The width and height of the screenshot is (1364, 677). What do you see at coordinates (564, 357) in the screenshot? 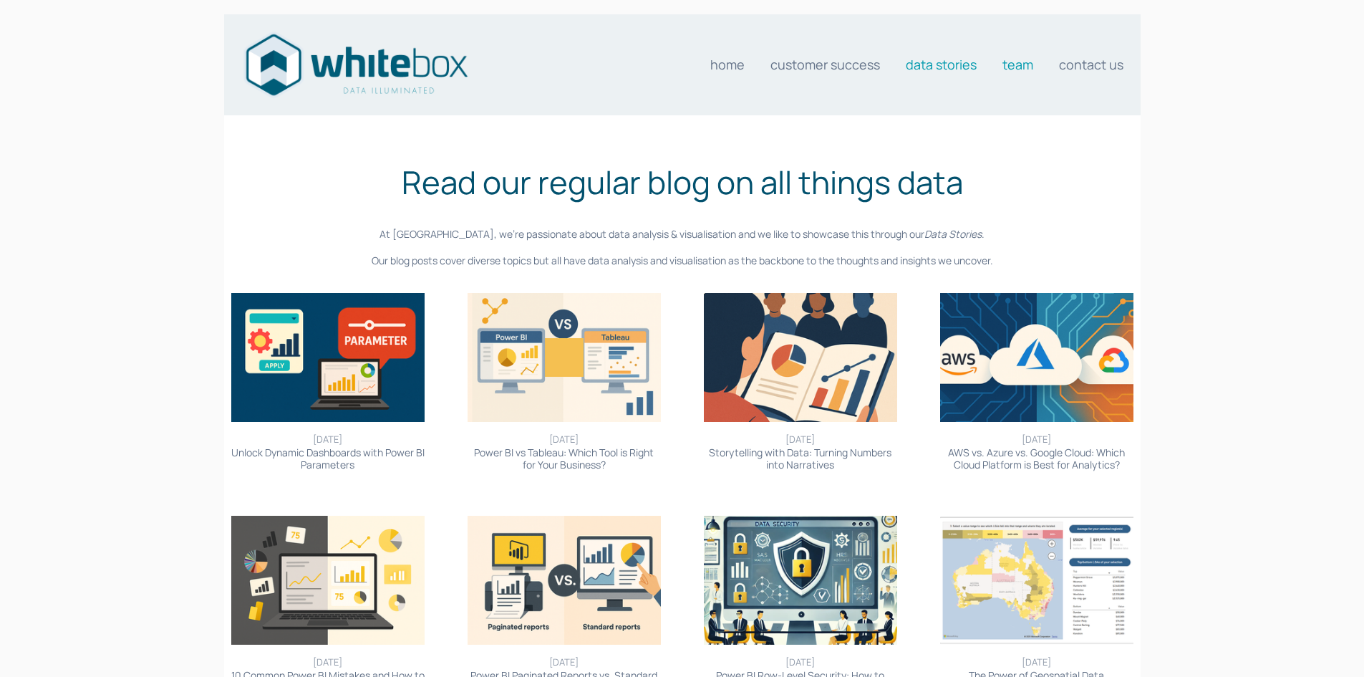
I see `img: Power BI vs Tableau: Which Tool is Right for Your Business?` at bounding box center [564, 357].